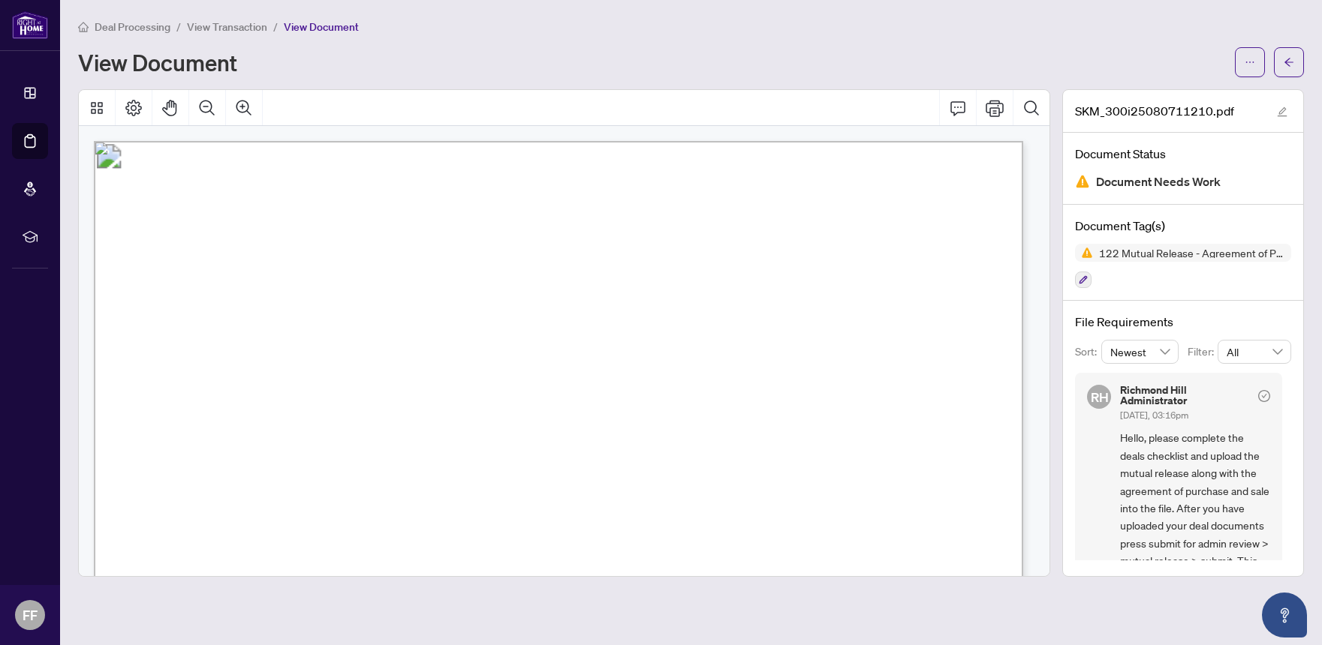  Describe the element at coordinates (1264, 396) in the screenshot. I see `span: check-circle` at that location.